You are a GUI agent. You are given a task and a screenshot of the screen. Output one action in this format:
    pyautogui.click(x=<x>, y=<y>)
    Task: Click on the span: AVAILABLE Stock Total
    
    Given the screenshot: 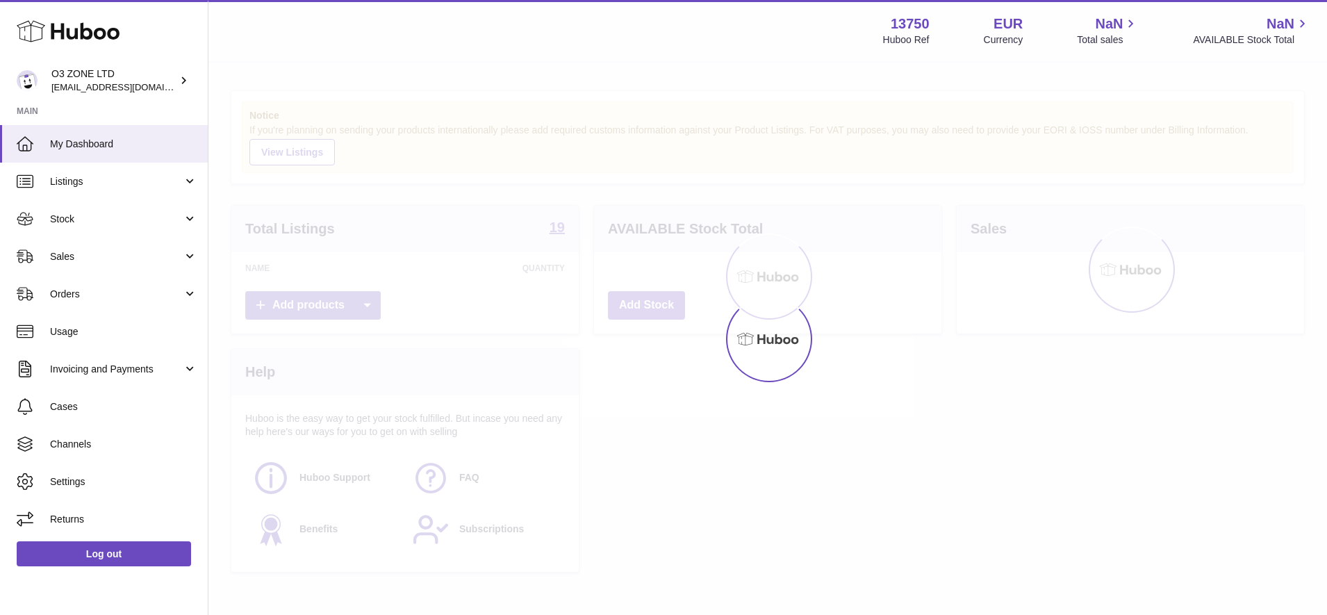 What is the action you would take?
    pyautogui.click(x=1252, y=40)
    